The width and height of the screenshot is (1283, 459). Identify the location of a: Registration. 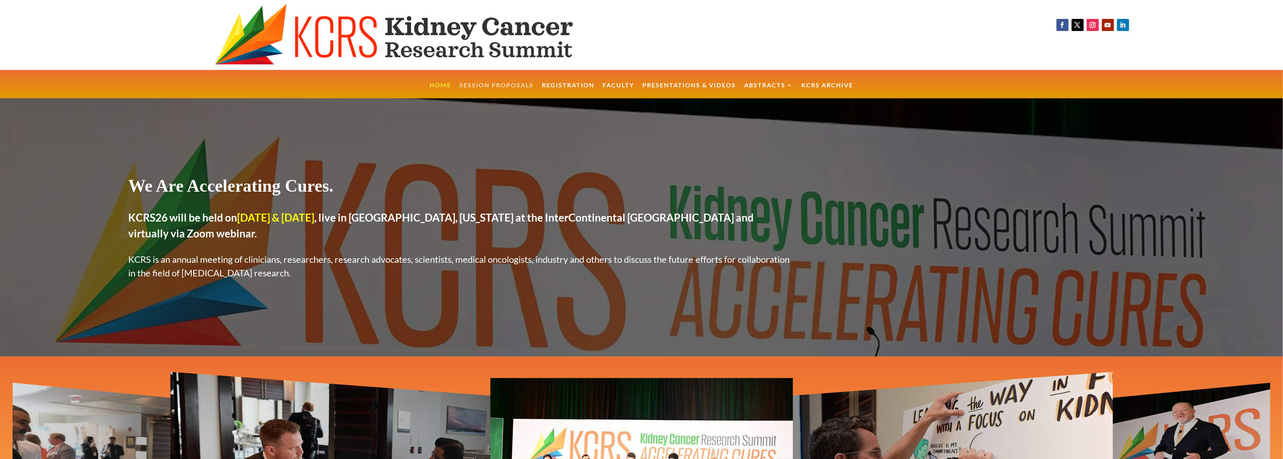
(568, 90).